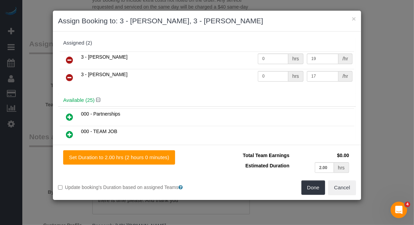 This screenshot has width=414, height=225. What do you see at coordinates (321, 155) in the screenshot?
I see `td: $0.00` at bounding box center [321, 155].